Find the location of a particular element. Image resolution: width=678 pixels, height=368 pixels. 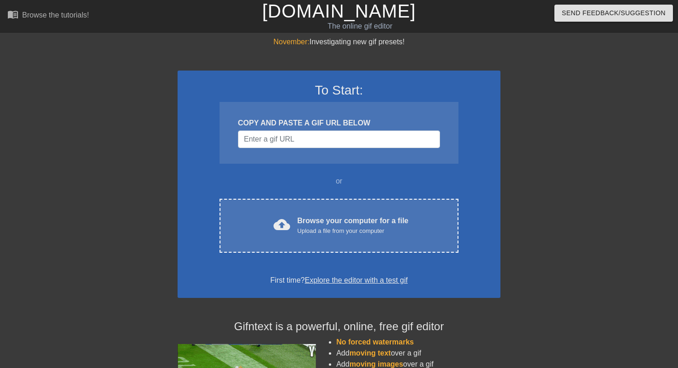

a: Explore the editor with a test gif is located at coordinates (356, 280).